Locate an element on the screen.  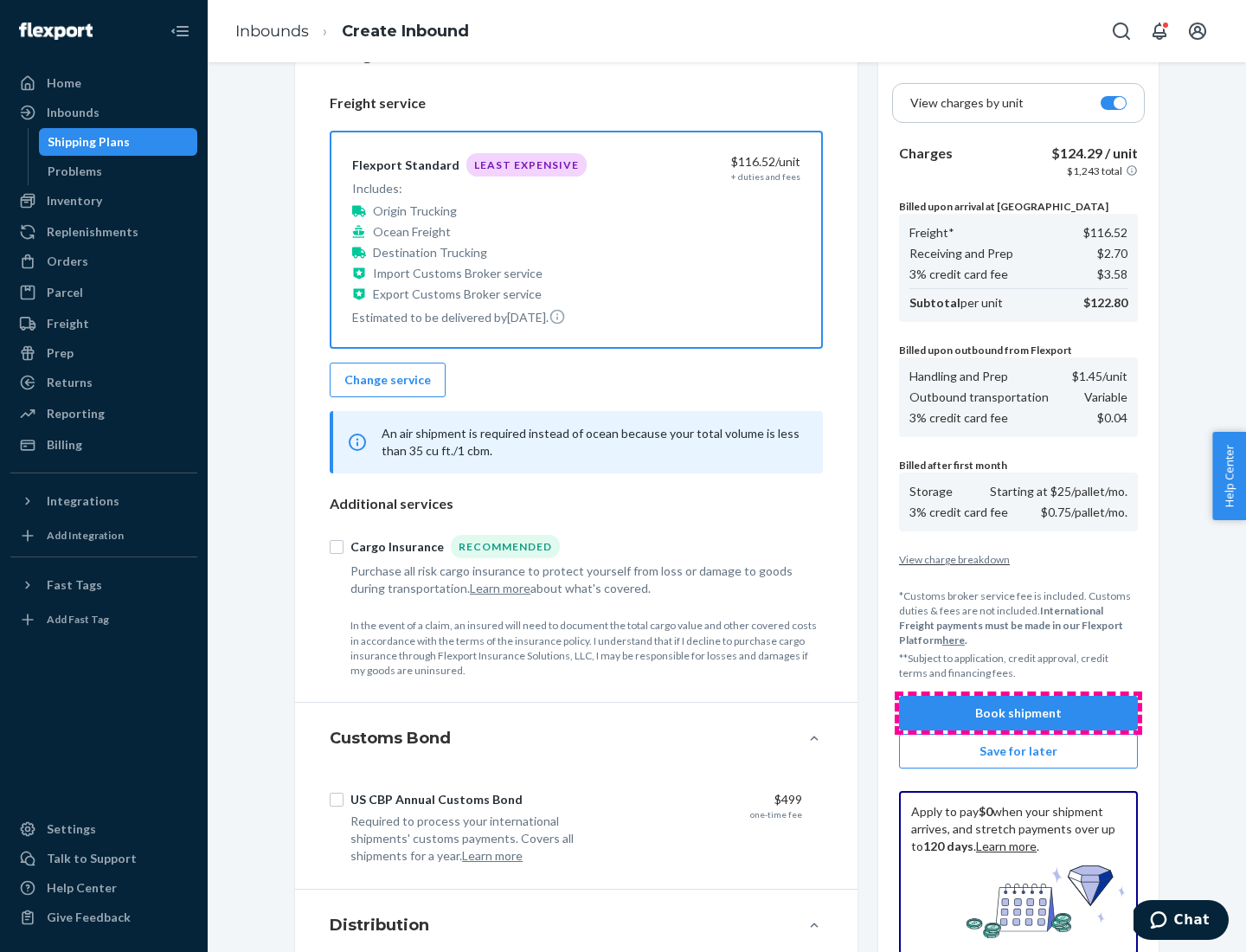
div: Home is located at coordinates (64, 83).